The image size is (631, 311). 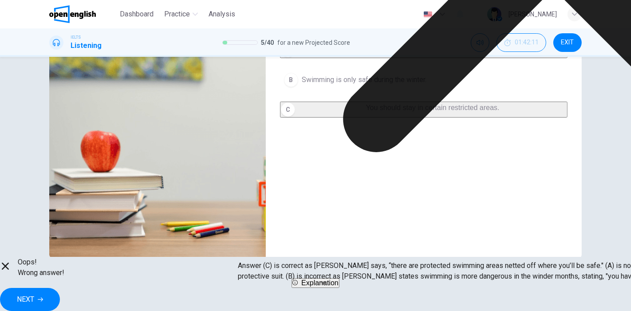 I want to click on span: Practice, so click(x=177, y=14).